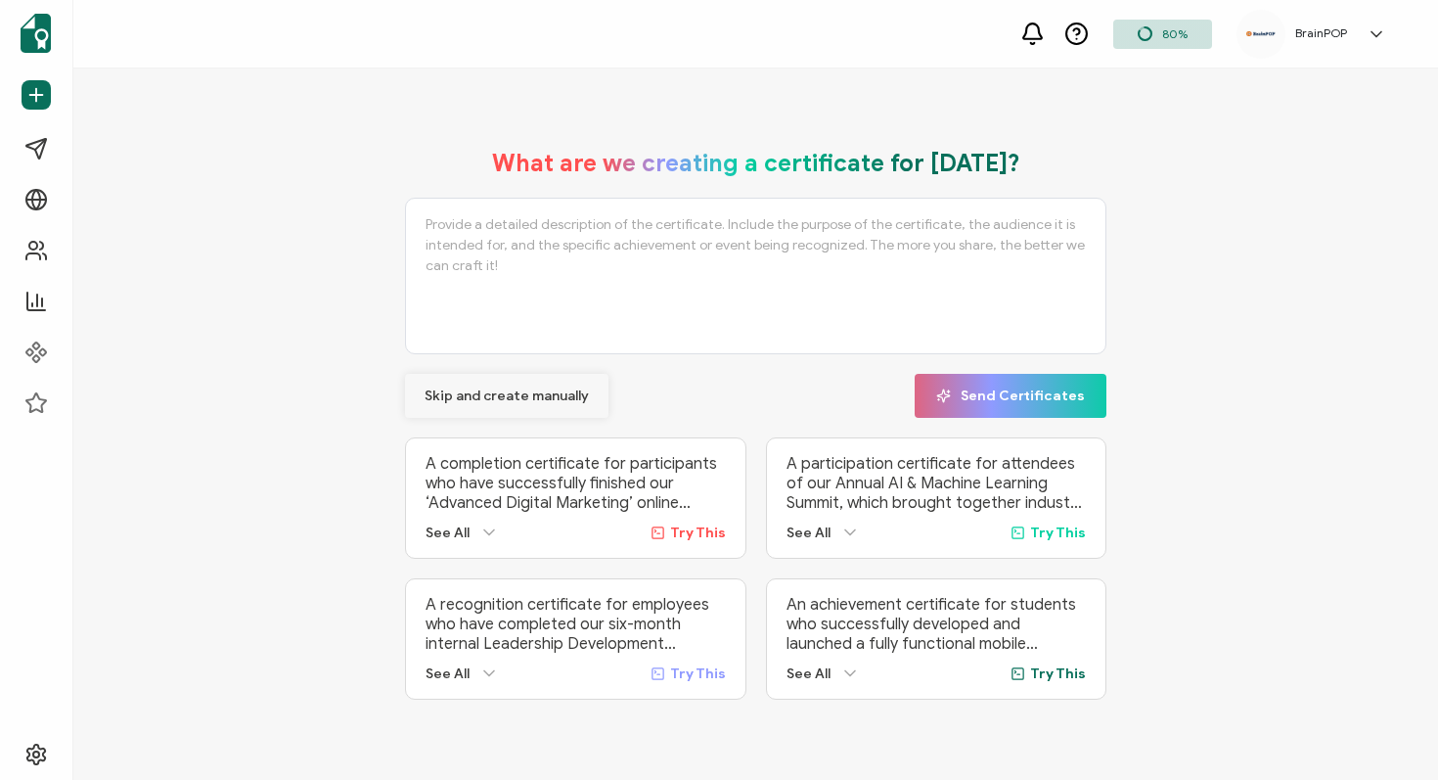 Image resolution: width=1438 pixels, height=780 pixels. I want to click on button: Send Certificates, so click(1011, 395).